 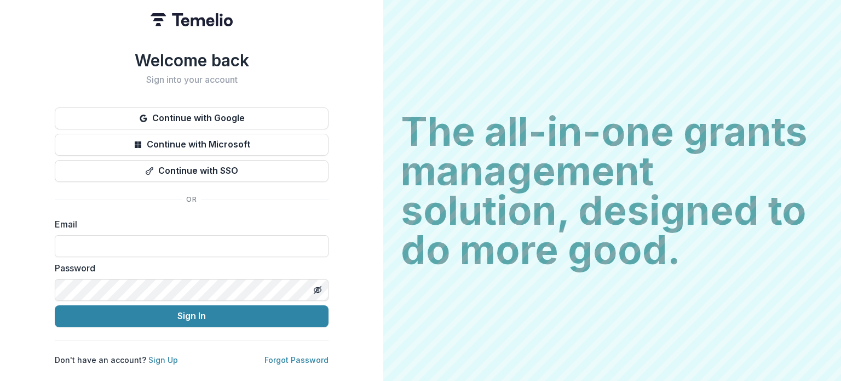 I want to click on a: Forgot Password, so click(x=296, y=359).